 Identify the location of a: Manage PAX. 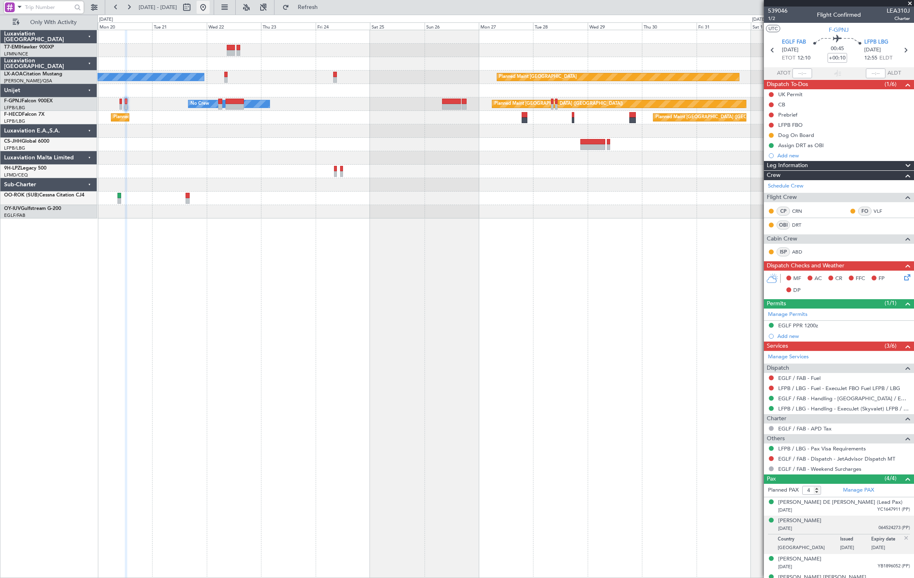
(858, 491).